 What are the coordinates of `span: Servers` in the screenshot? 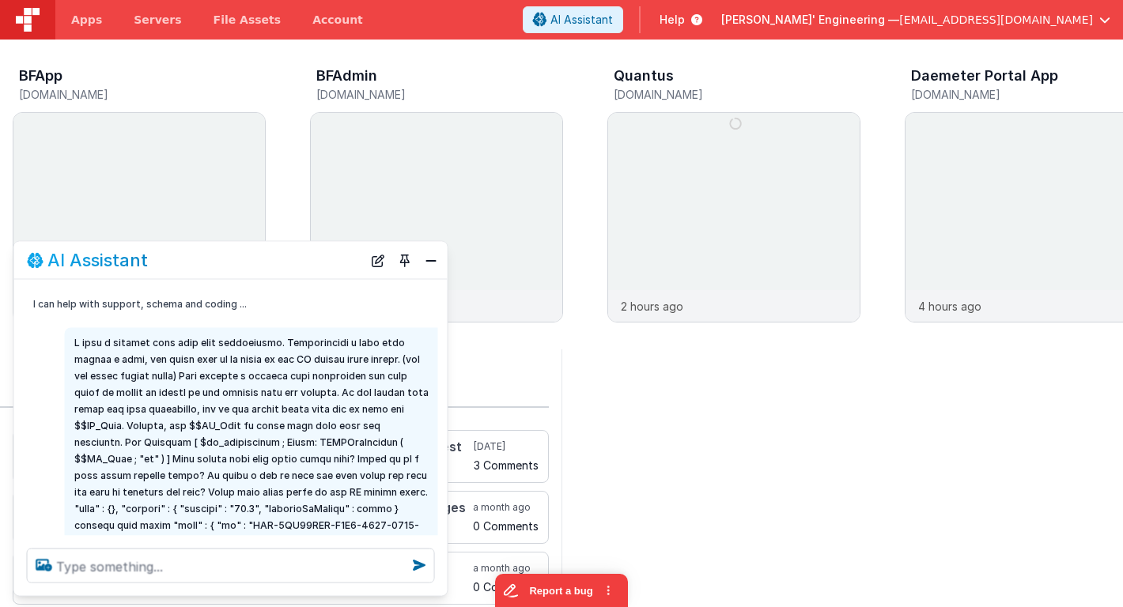 It's located at (157, 20).